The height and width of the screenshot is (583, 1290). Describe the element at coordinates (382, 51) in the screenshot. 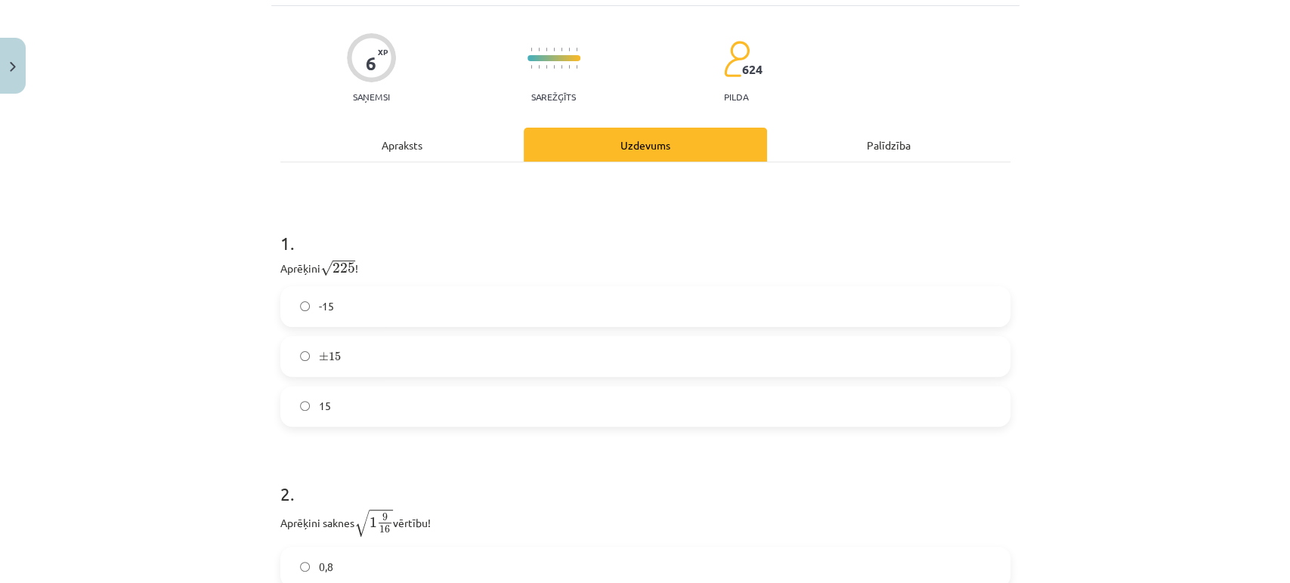

I see `span: XP` at that location.